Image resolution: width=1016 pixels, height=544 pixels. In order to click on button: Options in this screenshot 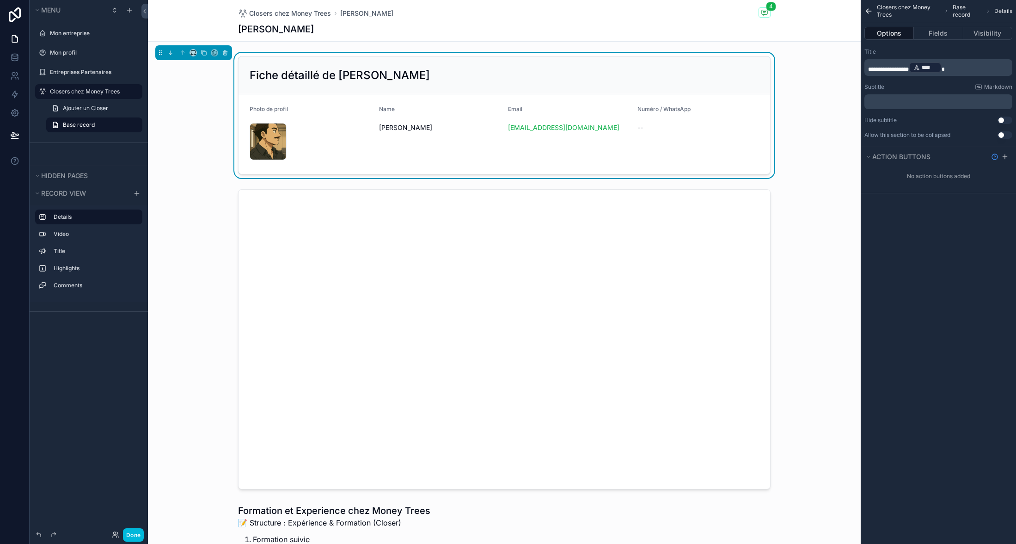, I will do `click(889, 33)`.